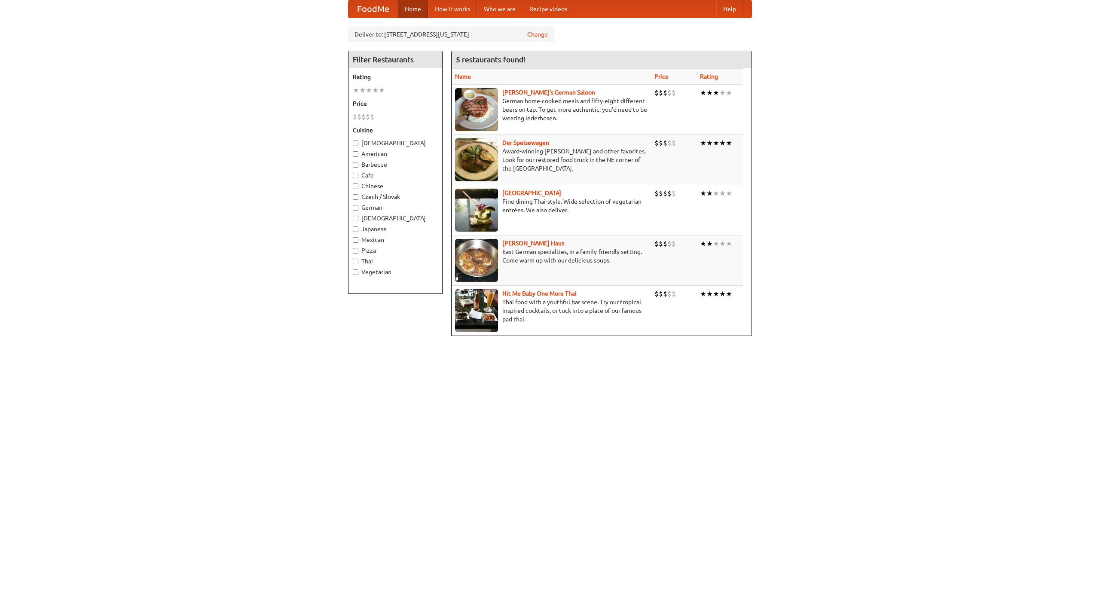 This screenshot has height=608, width=1100. I want to click on a: Change, so click(537, 34).